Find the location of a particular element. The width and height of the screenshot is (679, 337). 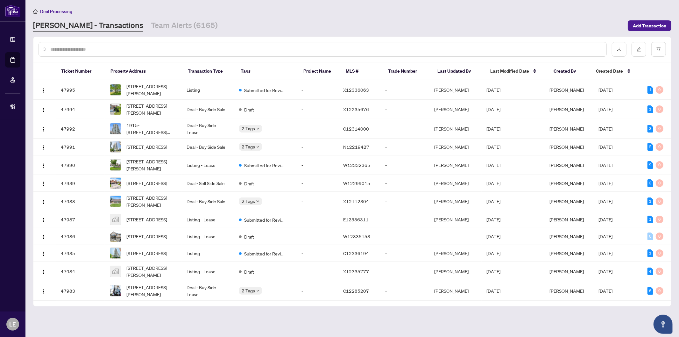

span: Draft is located at coordinates (249, 237).